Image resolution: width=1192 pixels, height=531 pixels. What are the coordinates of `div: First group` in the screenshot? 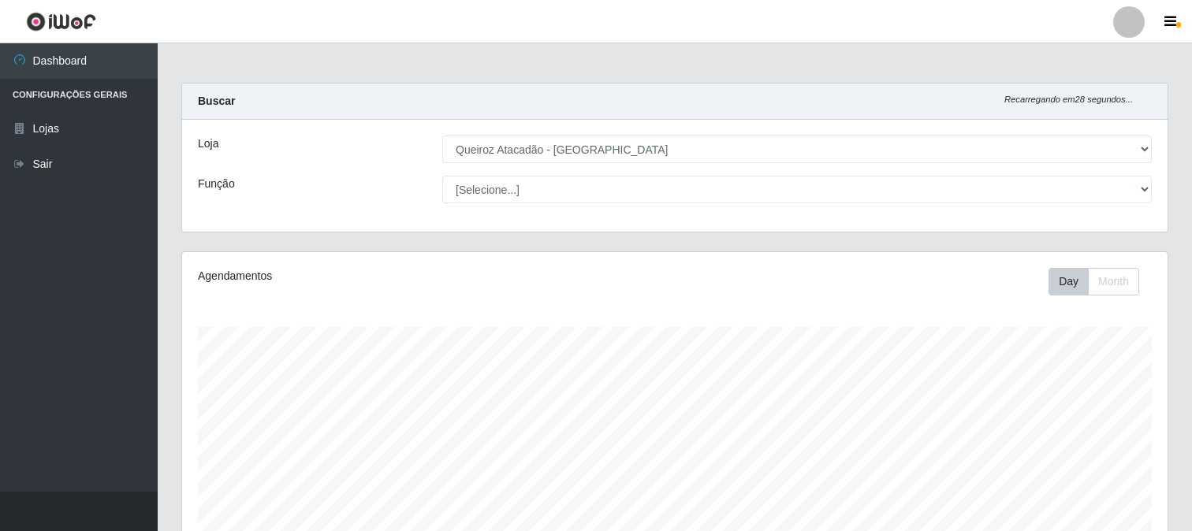 It's located at (1094, 281).